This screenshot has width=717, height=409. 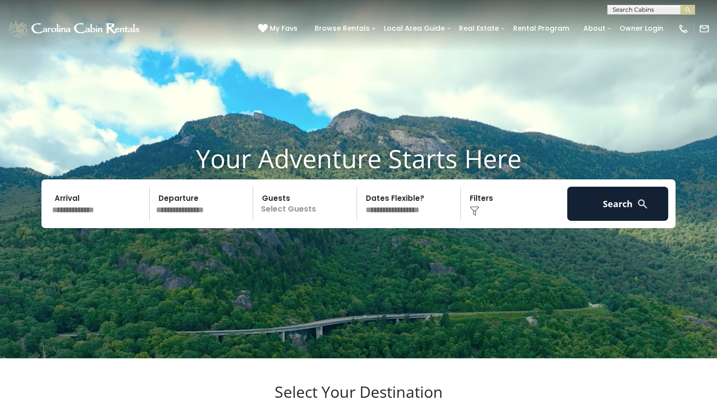 What do you see at coordinates (541, 28) in the screenshot?
I see `a: Rental Program` at bounding box center [541, 28].